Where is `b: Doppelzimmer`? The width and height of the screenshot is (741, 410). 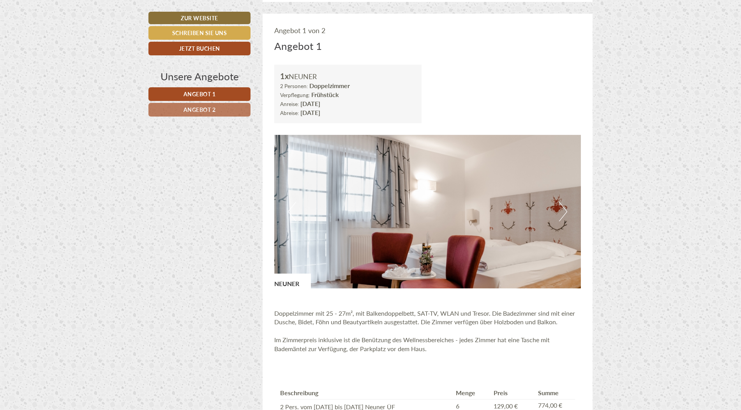 b: Doppelzimmer is located at coordinates (329, 85).